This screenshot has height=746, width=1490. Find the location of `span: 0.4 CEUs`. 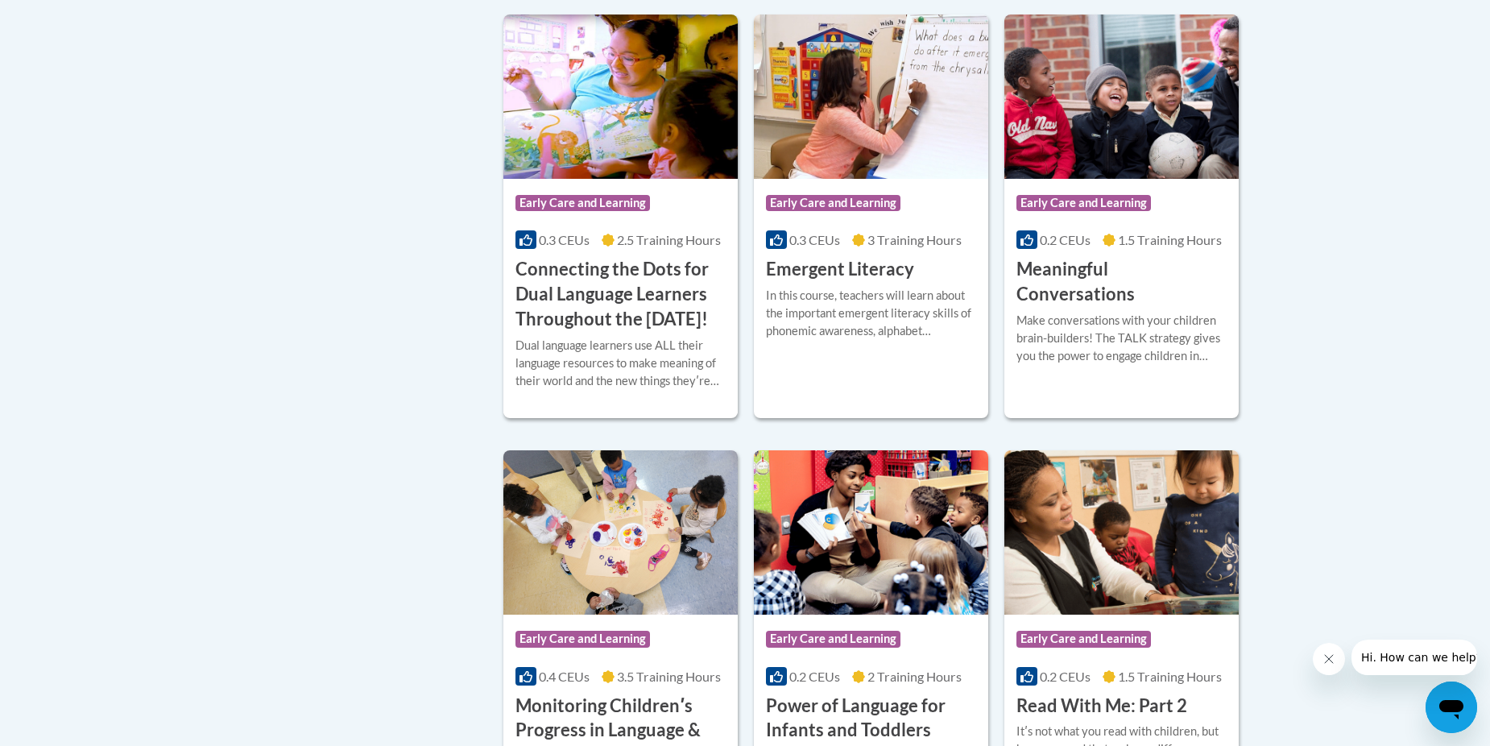

span: 0.4 CEUs is located at coordinates (564, 676).